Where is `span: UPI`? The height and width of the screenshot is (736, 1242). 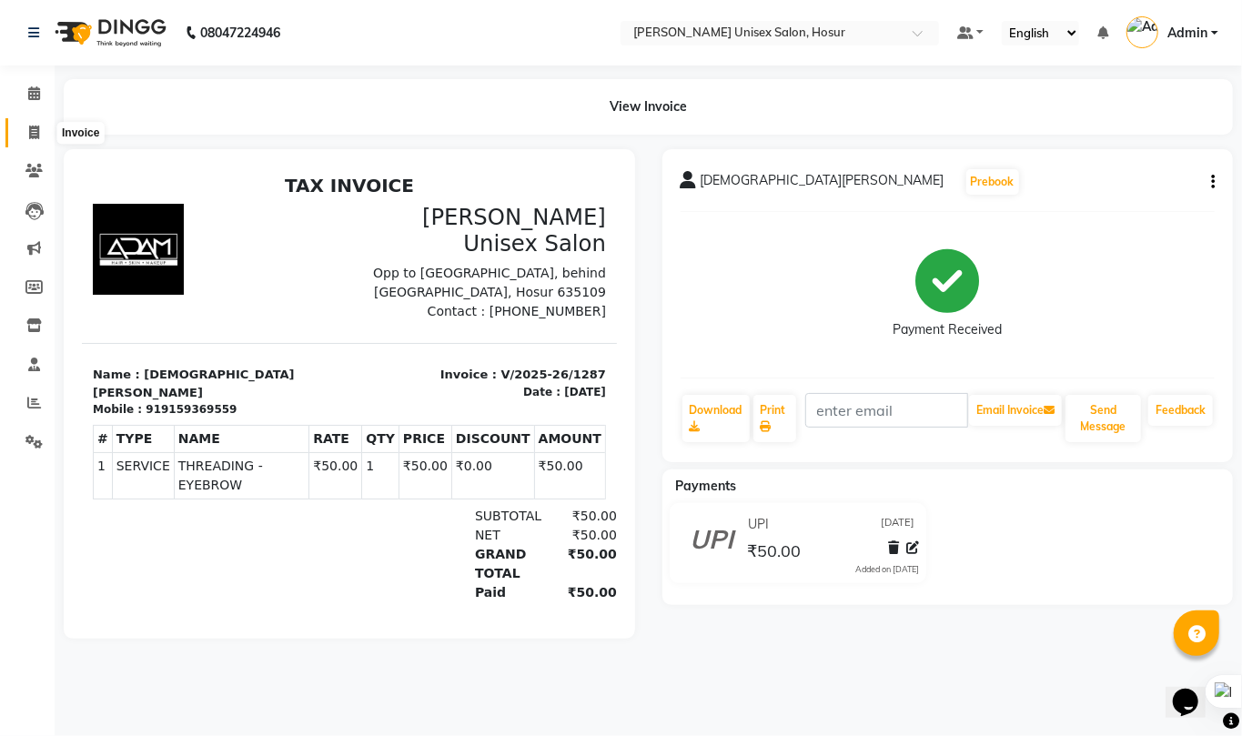 span: UPI is located at coordinates (759, 524).